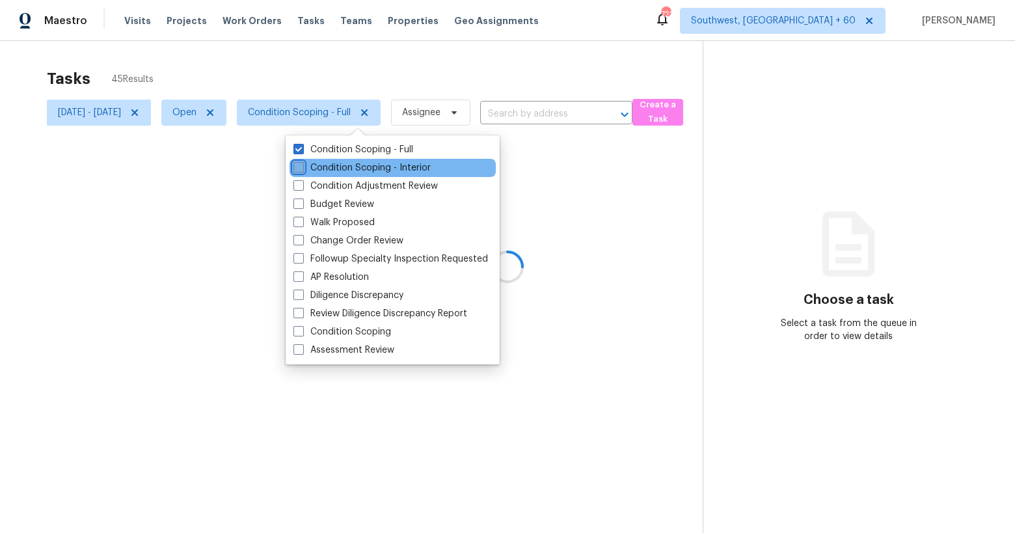  What do you see at coordinates (334, 204) in the screenshot?
I see `label: Budget Review` at bounding box center [334, 204].